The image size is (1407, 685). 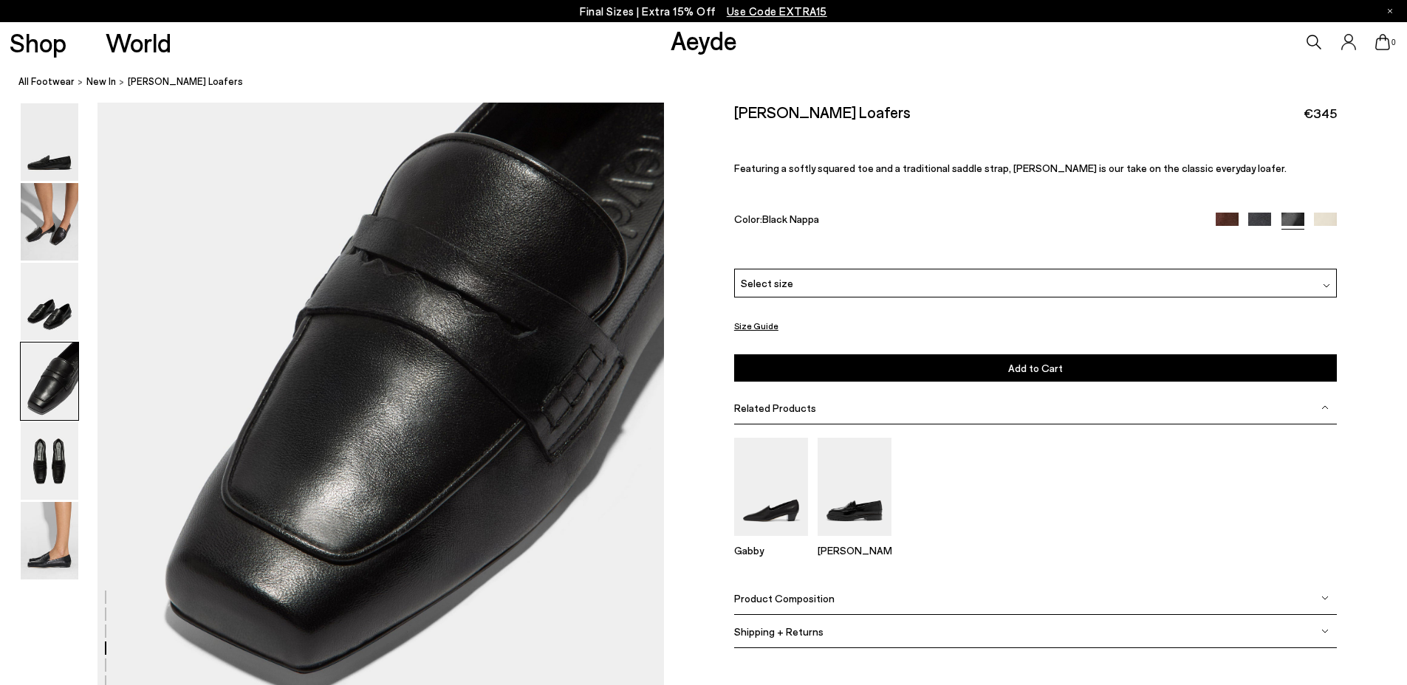 What do you see at coordinates (49, 142) in the screenshot?
I see `img: Lana Moccasin Loafers - Image 1` at bounding box center [49, 142].